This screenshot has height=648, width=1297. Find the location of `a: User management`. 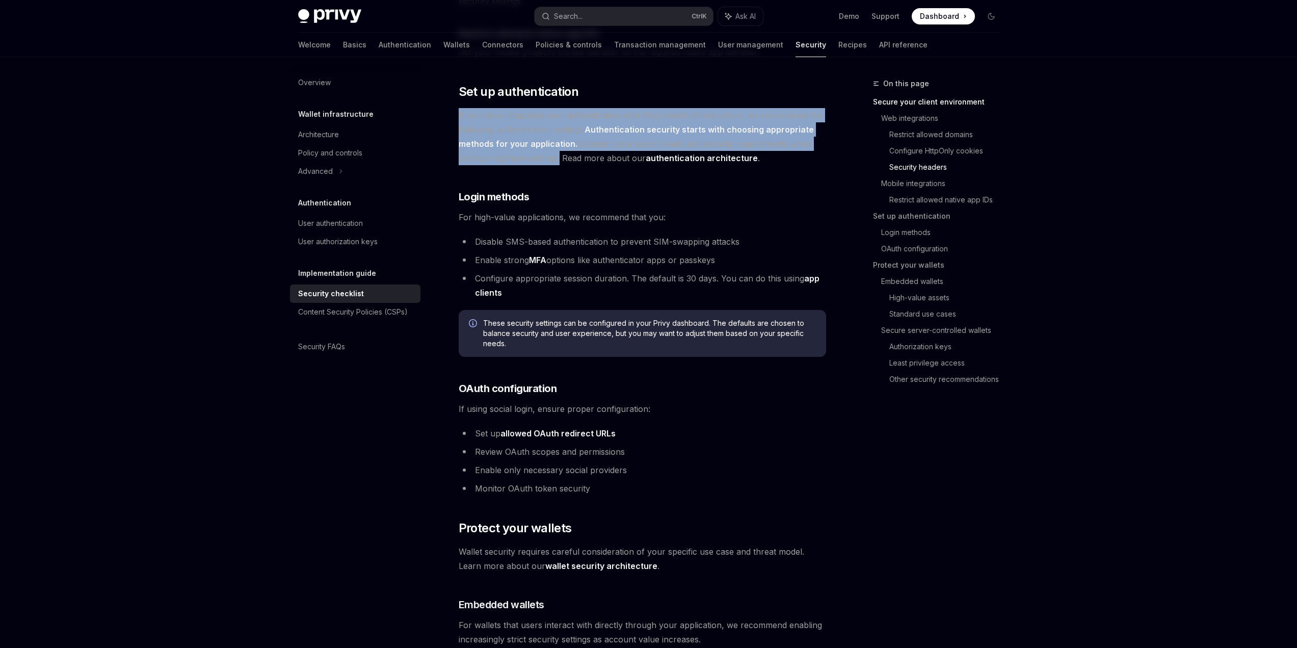

a: User management is located at coordinates (751, 45).